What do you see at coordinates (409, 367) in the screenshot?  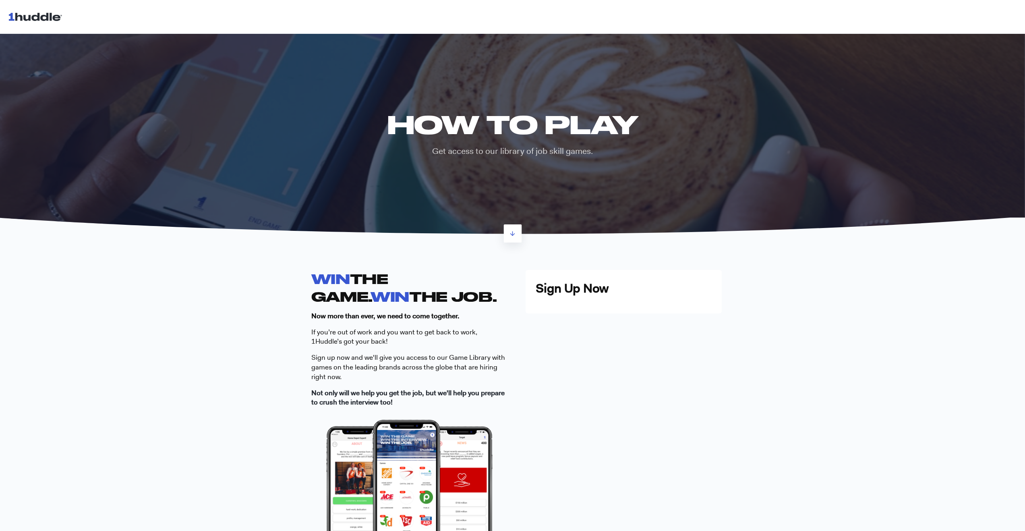 I see `p: S` at bounding box center [409, 367].